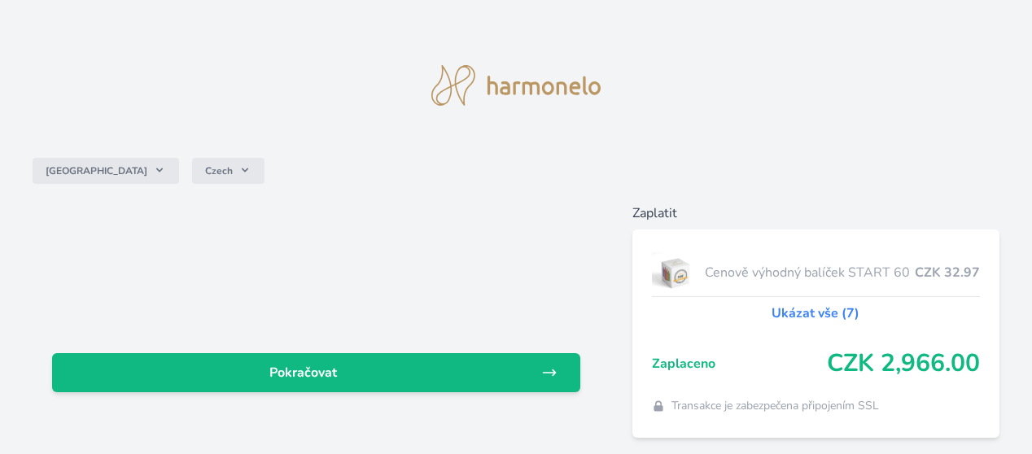 This screenshot has width=1032, height=454. What do you see at coordinates (674, 273) in the screenshot?
I see `img: start.jpg` at bounding box center [674, 273].